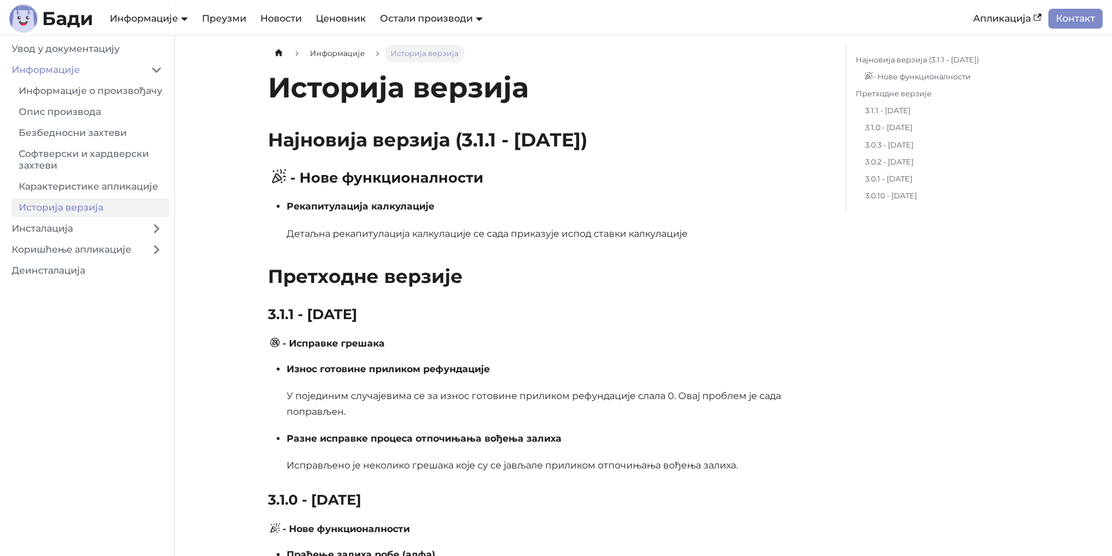  What do you see at coordinates (23, 19) in the screenshot?
I see `img: Лого` at bounding box center [23, 19].